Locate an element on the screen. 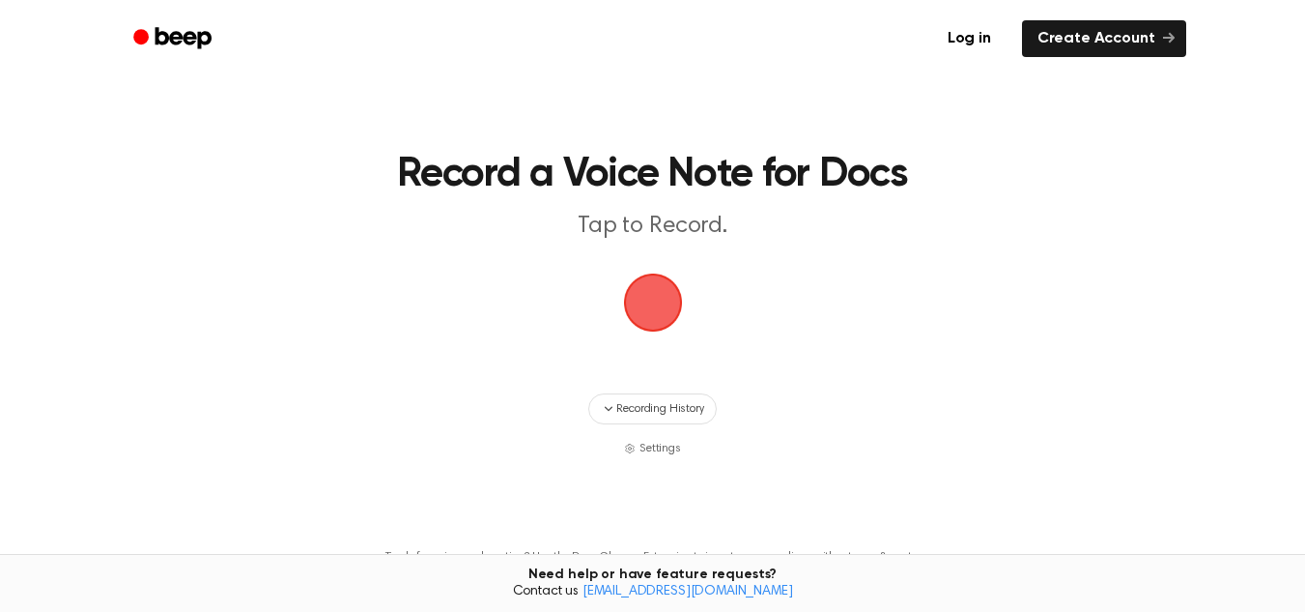 Image resolution: width=1305 pixels, height=612 pixels. a: Log in is located at coordinates (969, 39).